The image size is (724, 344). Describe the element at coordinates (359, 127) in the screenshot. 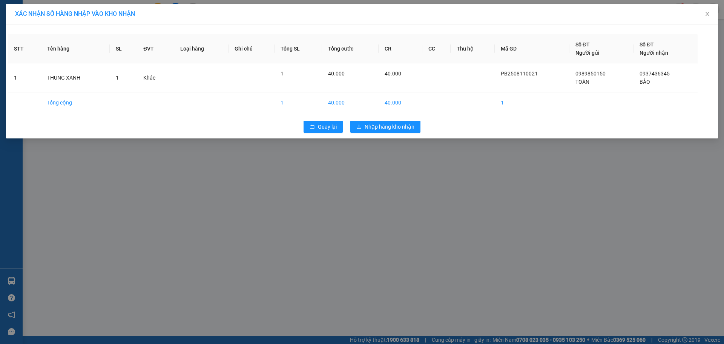

I see `span: download` at that location.